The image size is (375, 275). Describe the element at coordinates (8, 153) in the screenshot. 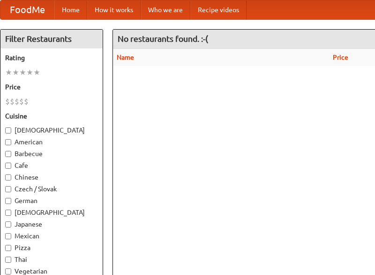

I see `input: Barbecue` at that location.